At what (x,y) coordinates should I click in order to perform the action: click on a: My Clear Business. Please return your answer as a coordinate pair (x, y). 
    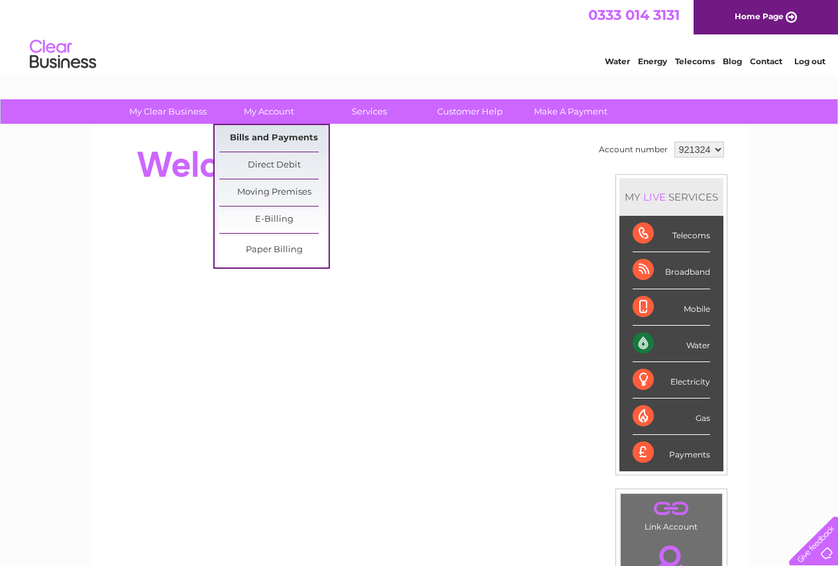
    Looking at the image, I should click on (168, 111).